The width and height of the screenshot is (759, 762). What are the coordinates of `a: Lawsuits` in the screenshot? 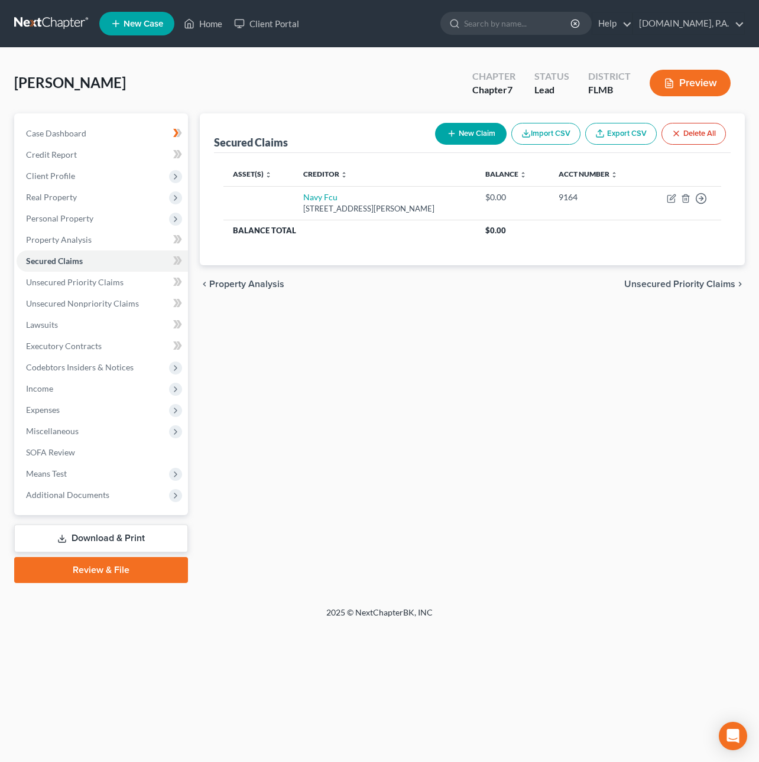 It's located at (102, 325).